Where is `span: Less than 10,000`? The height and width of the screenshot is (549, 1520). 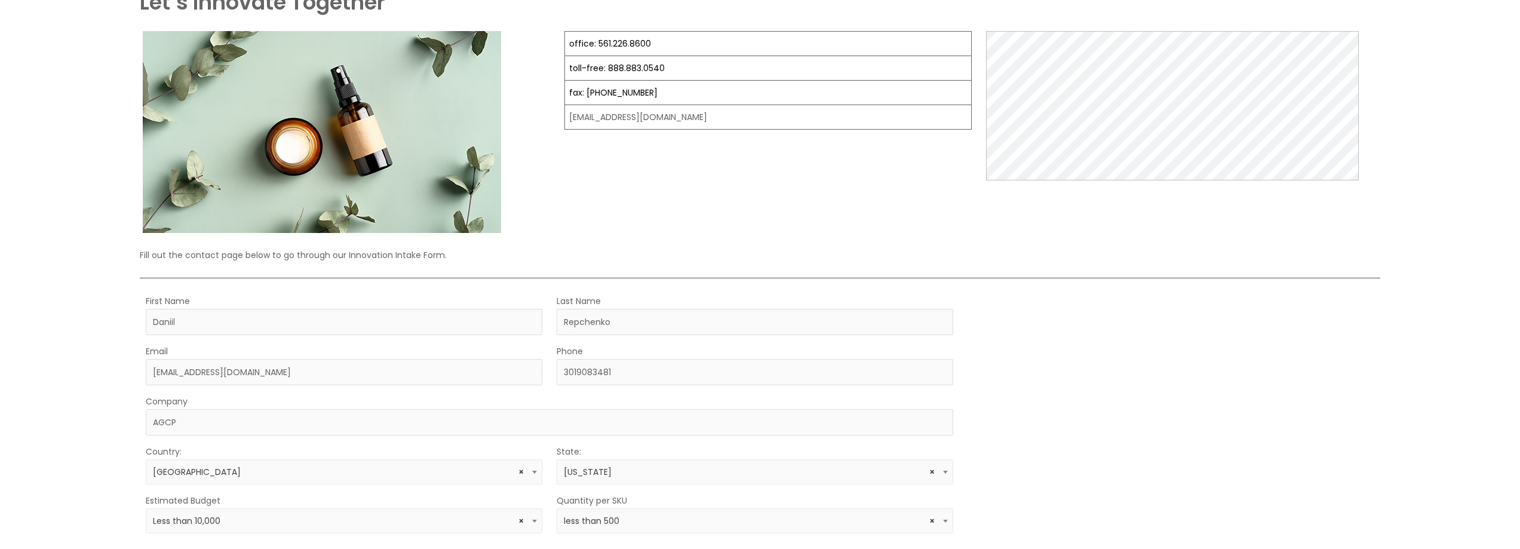
span: Less than 10,000 is located at coordinates (344, 521).